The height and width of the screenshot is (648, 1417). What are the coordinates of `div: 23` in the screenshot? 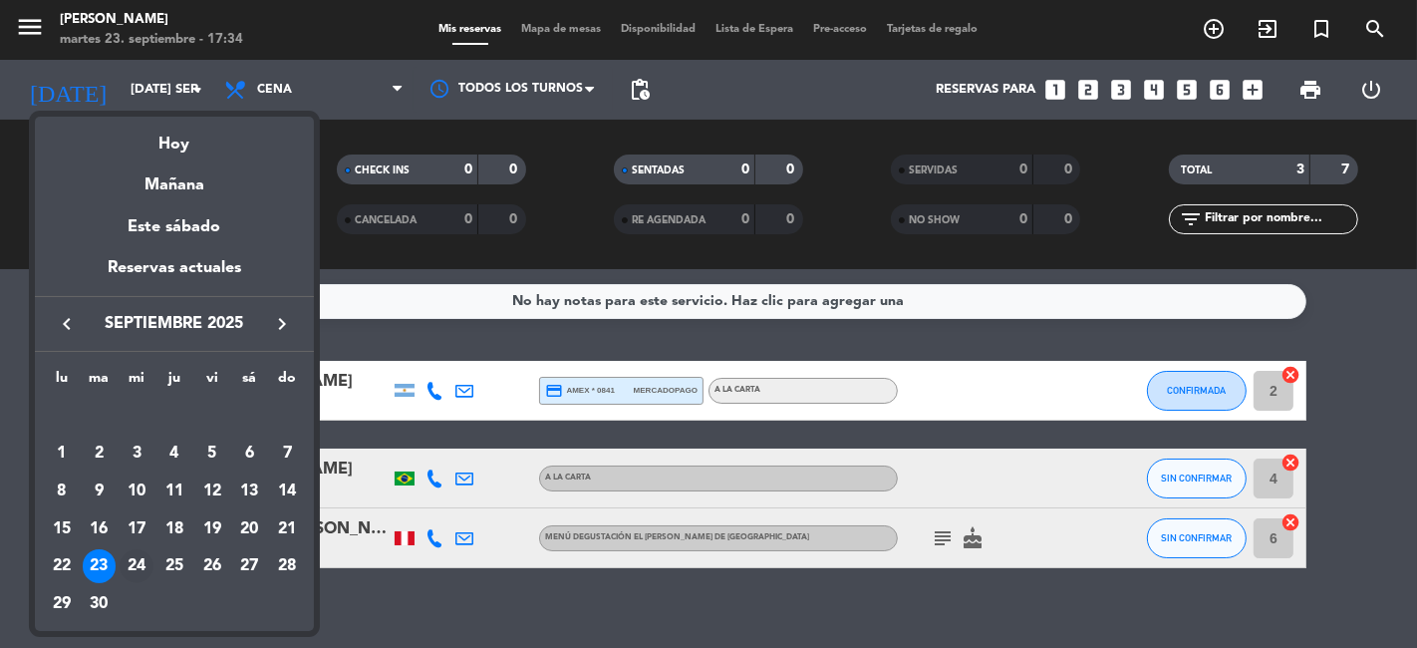 It's located at (100, 566).